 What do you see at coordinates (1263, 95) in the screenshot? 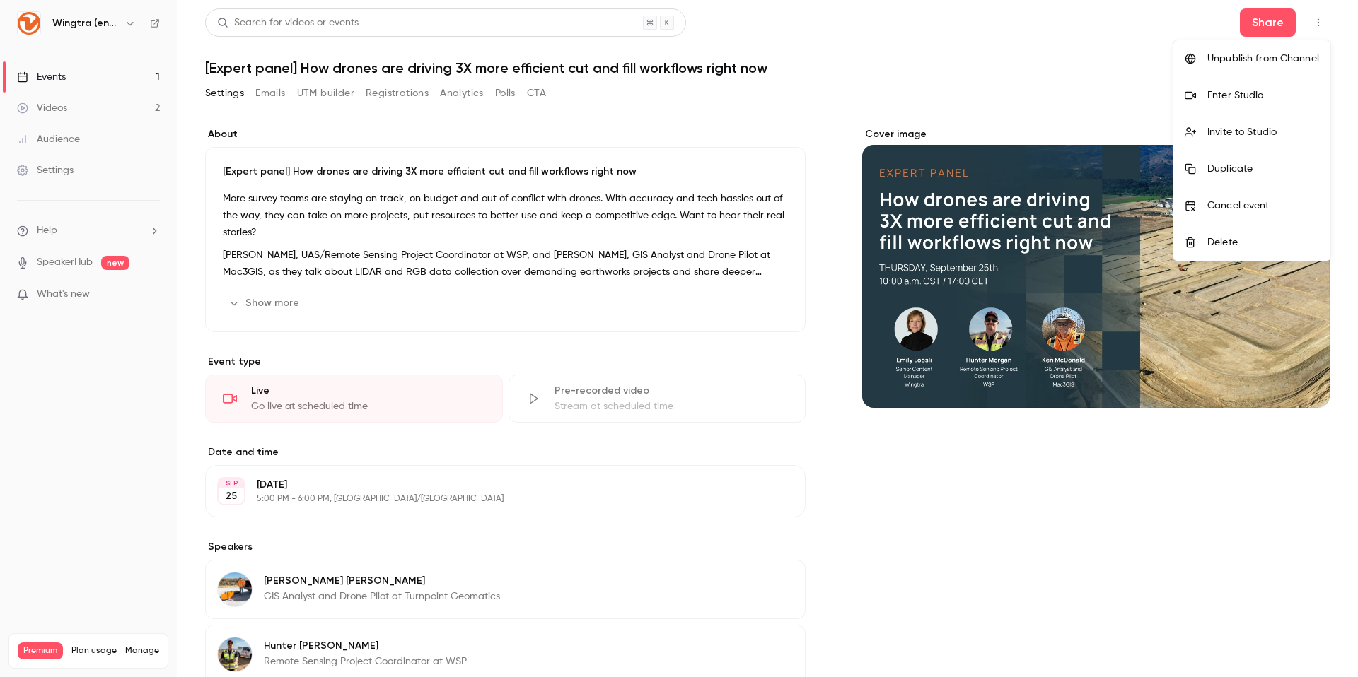
I see `div: Enter Studio` at bounding box center [1263, 95].